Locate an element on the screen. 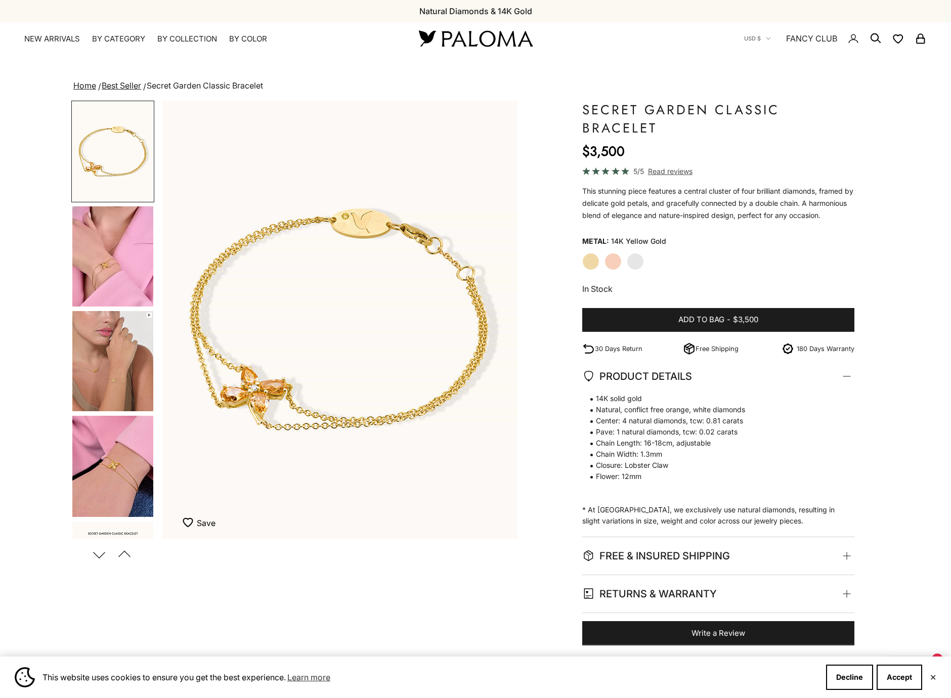 The width and height of the screenshot is (951, 698). summary: RETURNS & WARRANTY is located at coordinates (718, 594).